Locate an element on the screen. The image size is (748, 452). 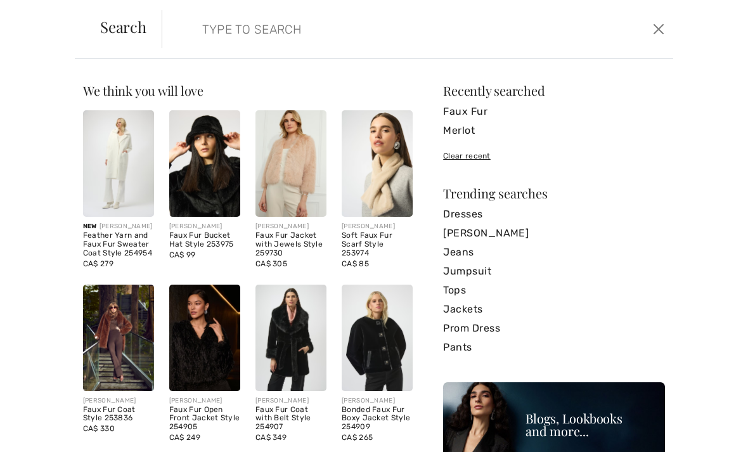
img: Soft Faux Fur Scarf Style 253974. Almond is located at coordinates (377, 164).